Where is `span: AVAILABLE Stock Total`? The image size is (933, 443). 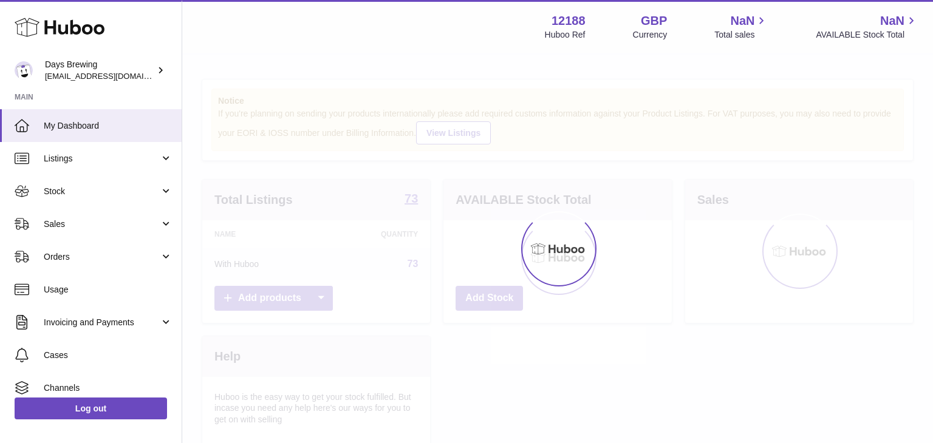
span: AVAILABLE Stock Total is located at coordinates (867, 35).